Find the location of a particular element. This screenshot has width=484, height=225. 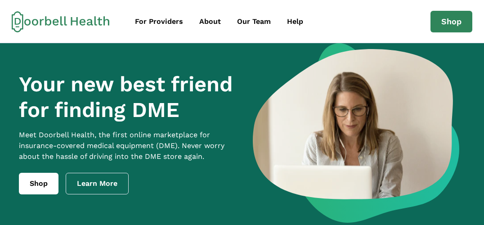

div: Our Team is located at coordinates (254, 22).